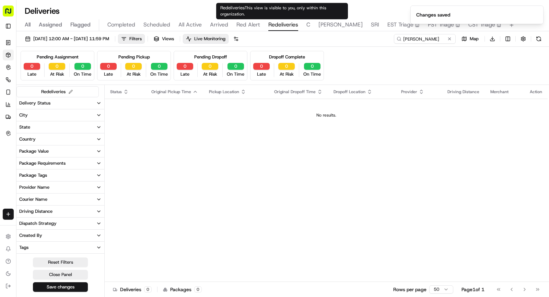 The image size is (549, 297). What do you see at coordinates (33, 199) in the screenshot?
I see `div: Courier Name` at bounding box center [33, 199].